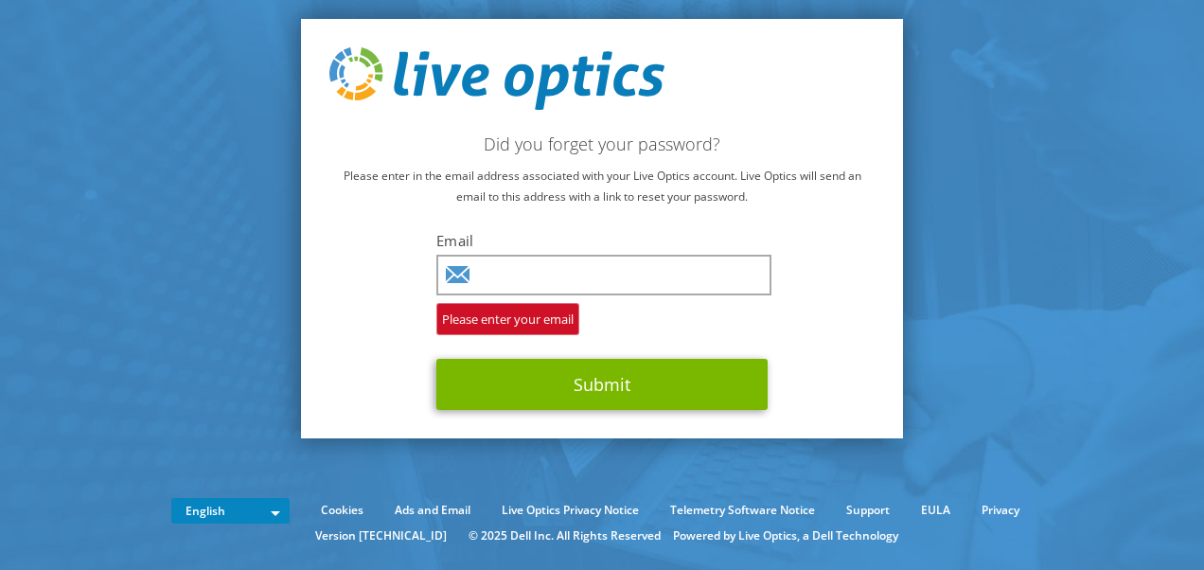 The height and width of the screenshot is (570, 1204). I want to click on button: Submit, so click(602, 384).